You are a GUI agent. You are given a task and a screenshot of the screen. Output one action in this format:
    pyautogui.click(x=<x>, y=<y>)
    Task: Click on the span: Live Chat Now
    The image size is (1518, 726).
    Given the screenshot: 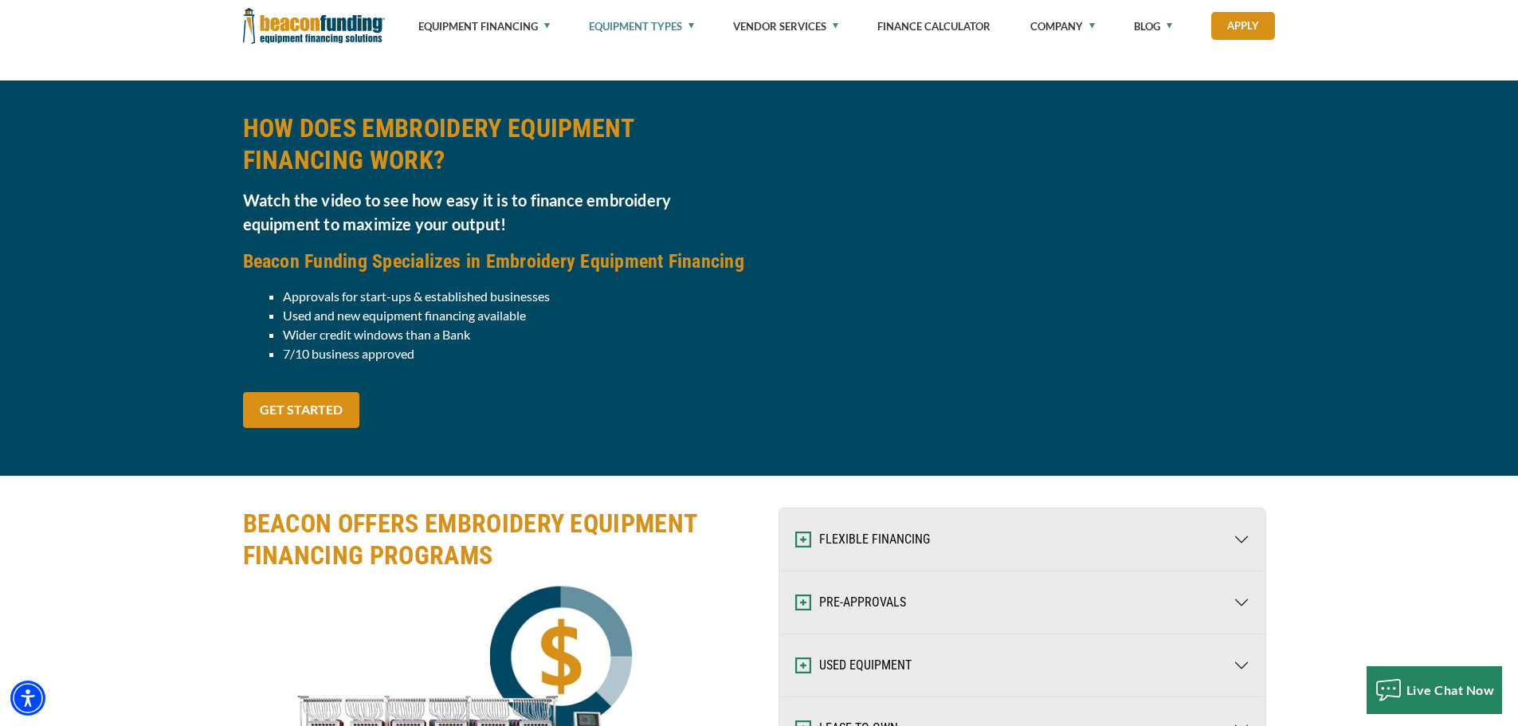 What is the action you would take?
    pyautogui.click(x=1450, y=689)
    